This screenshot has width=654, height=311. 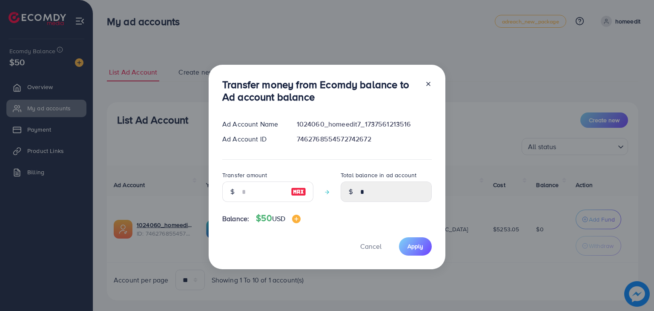 What do you see at coordinates (371, 246) in the screenshot?
I see `button: Cancel` at bounding box center [371, 246].